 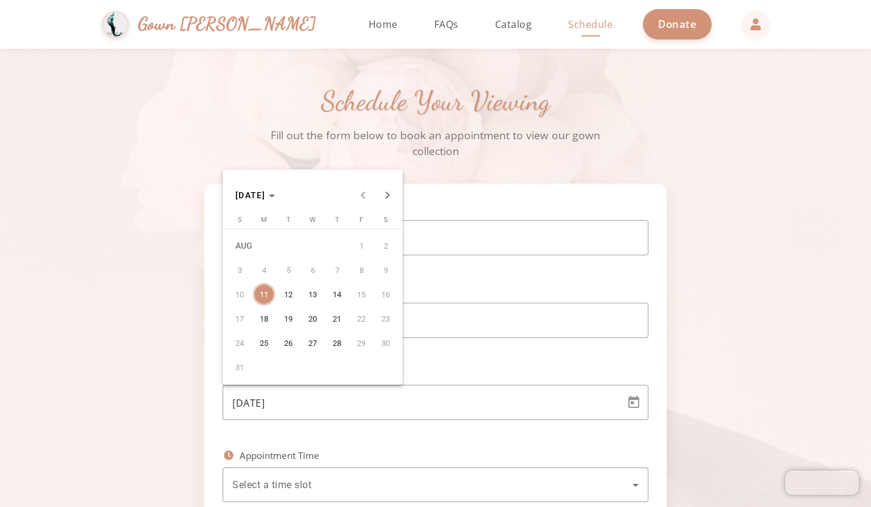 What do you see at coordinates (361, 319) in the screenshot?
I see `button: August 22, 2025` at bounding box center [361, 319].